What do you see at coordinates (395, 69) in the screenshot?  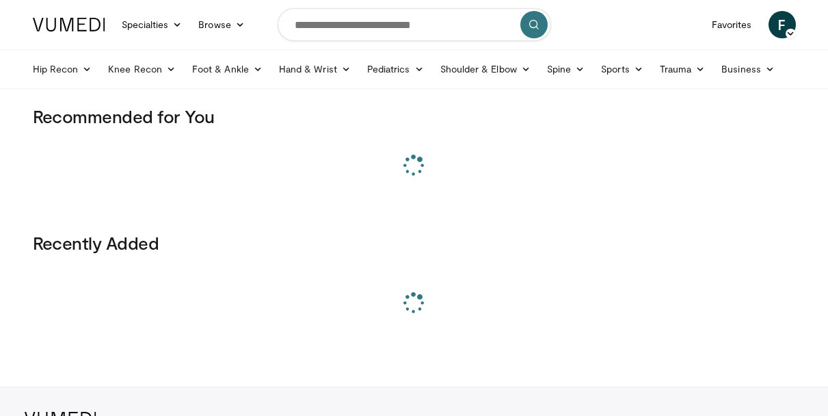 I see `a: Pediatrics` at bounding box center [395, 69].